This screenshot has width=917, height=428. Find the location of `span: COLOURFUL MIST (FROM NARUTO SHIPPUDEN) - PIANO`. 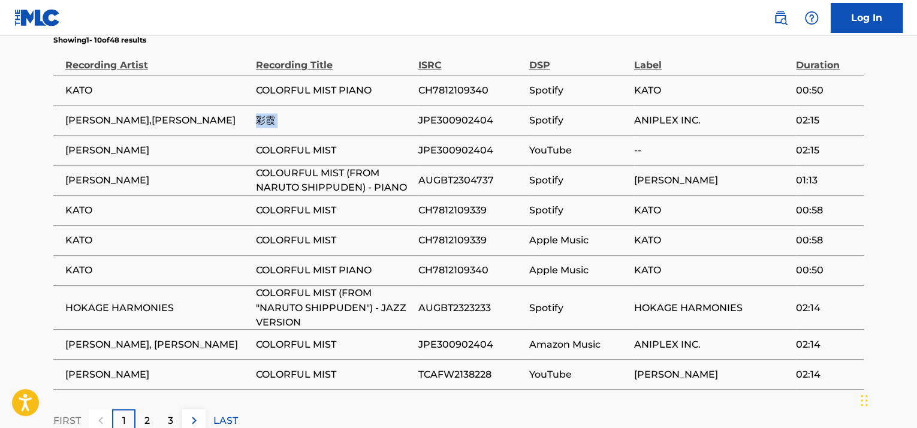

span: COLOURFUL MIST (FROM NARUTO SHIPPUDEN) - PIANO is located at coordinates (334, 180).